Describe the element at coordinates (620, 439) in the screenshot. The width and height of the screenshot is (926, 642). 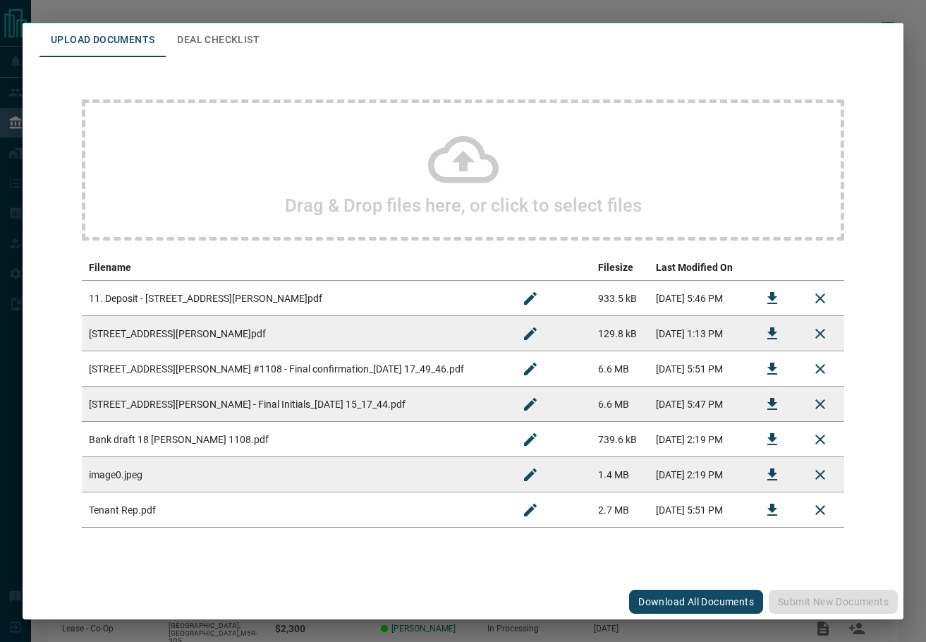
I see `td: 739.6 kB` at that location.